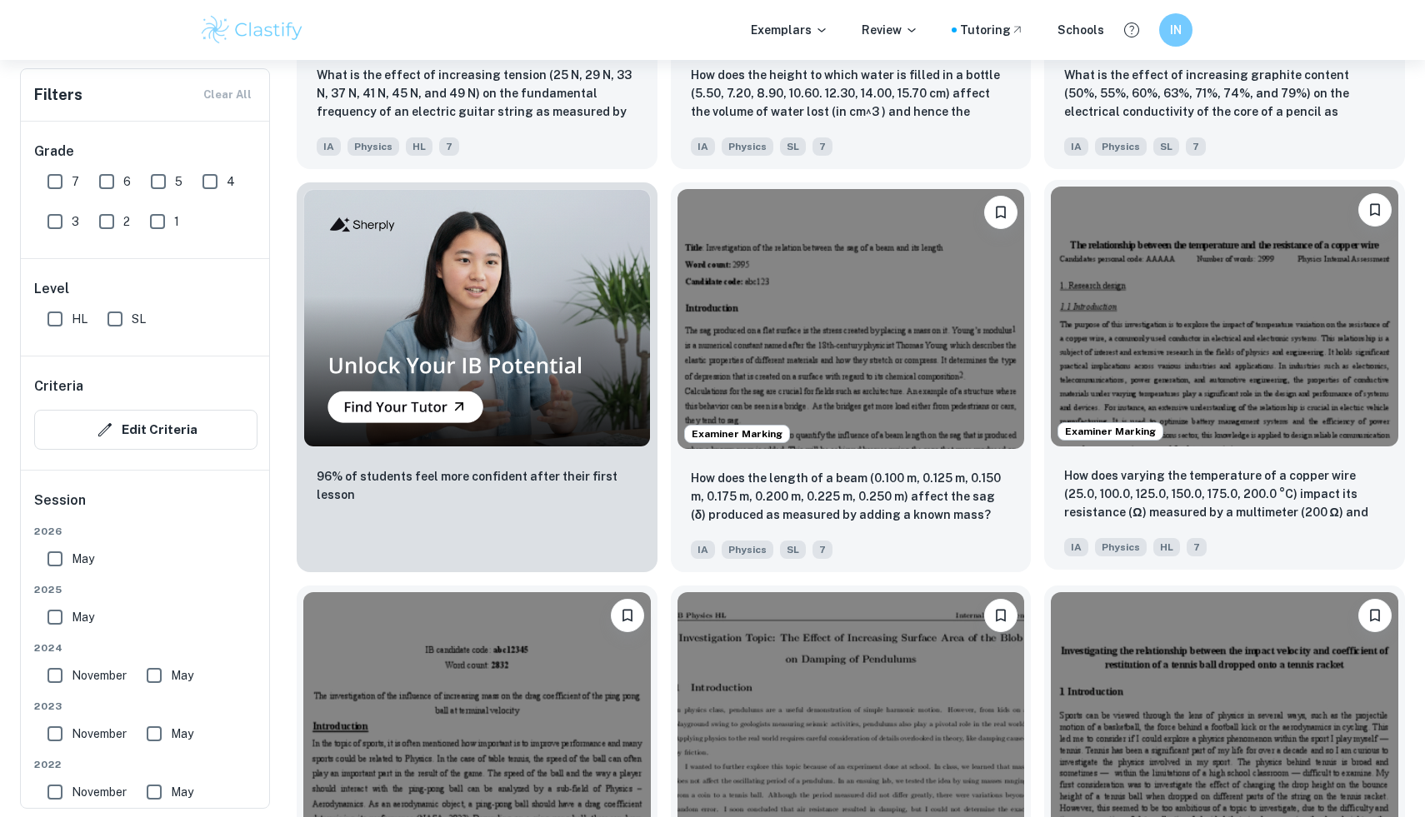 This screenshot has width=1425, height=817. Describe the element at coordinates (477, 318) in the screenshot. I see `img: Thumbnail` at that location.